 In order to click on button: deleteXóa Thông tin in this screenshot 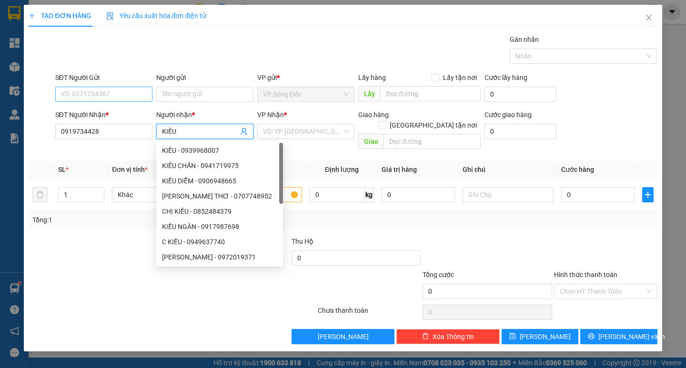, I will do `click(448, 337)`.